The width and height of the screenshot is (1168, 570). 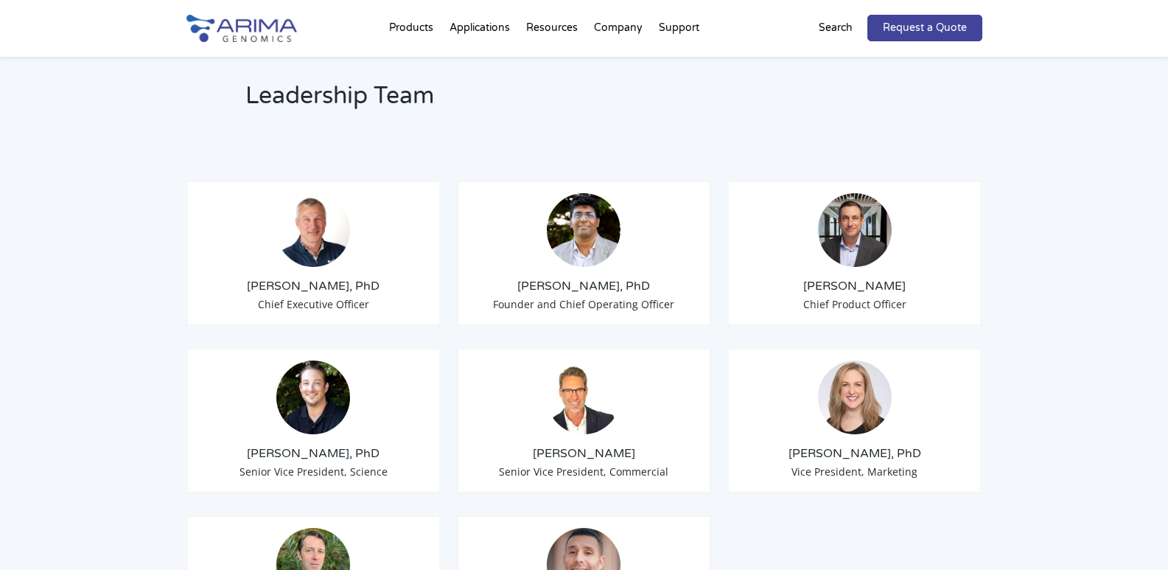 What do you see at coordinates (584, 471) in the screenshot?
I see `span: Senior Vice President, Commercial` at bounding box center [584, 471].